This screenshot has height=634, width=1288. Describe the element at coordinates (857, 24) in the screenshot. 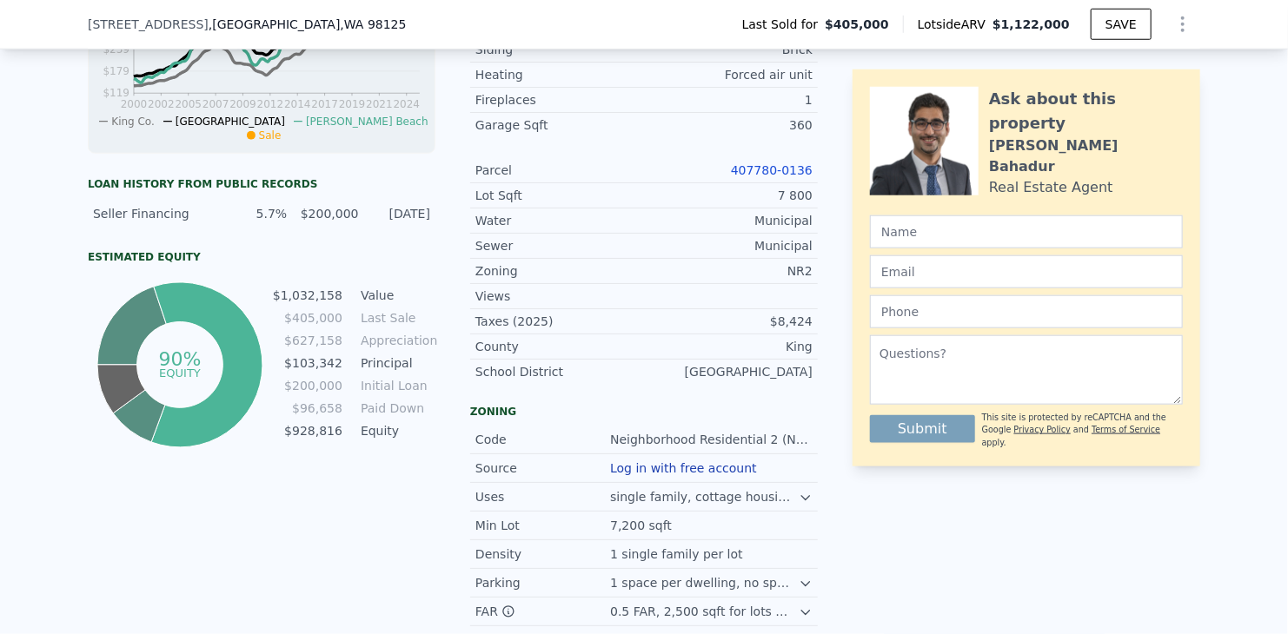

I see `span: $405,000` at that location.